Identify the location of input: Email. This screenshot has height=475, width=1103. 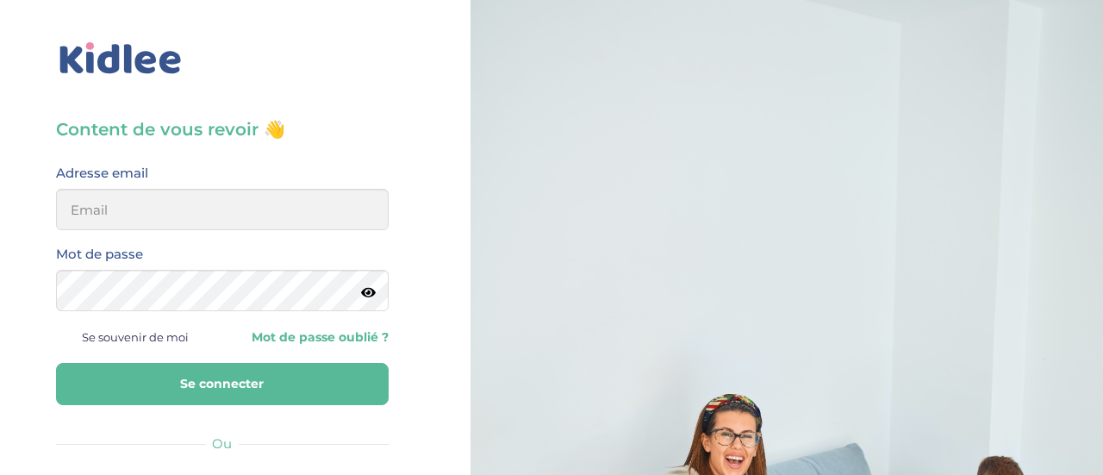
(222, 209).